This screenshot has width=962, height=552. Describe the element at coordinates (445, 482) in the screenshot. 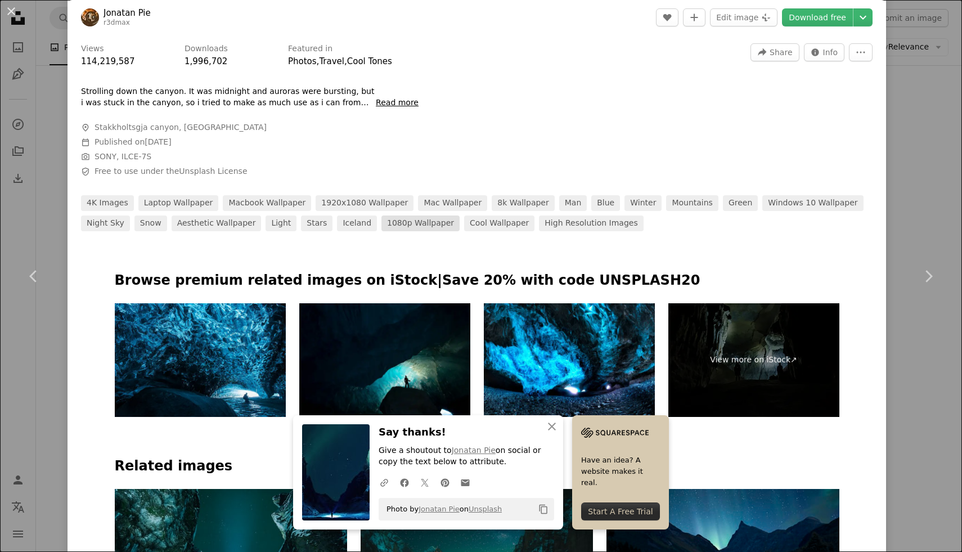

I see `a: Share on Pinterest` at that location.